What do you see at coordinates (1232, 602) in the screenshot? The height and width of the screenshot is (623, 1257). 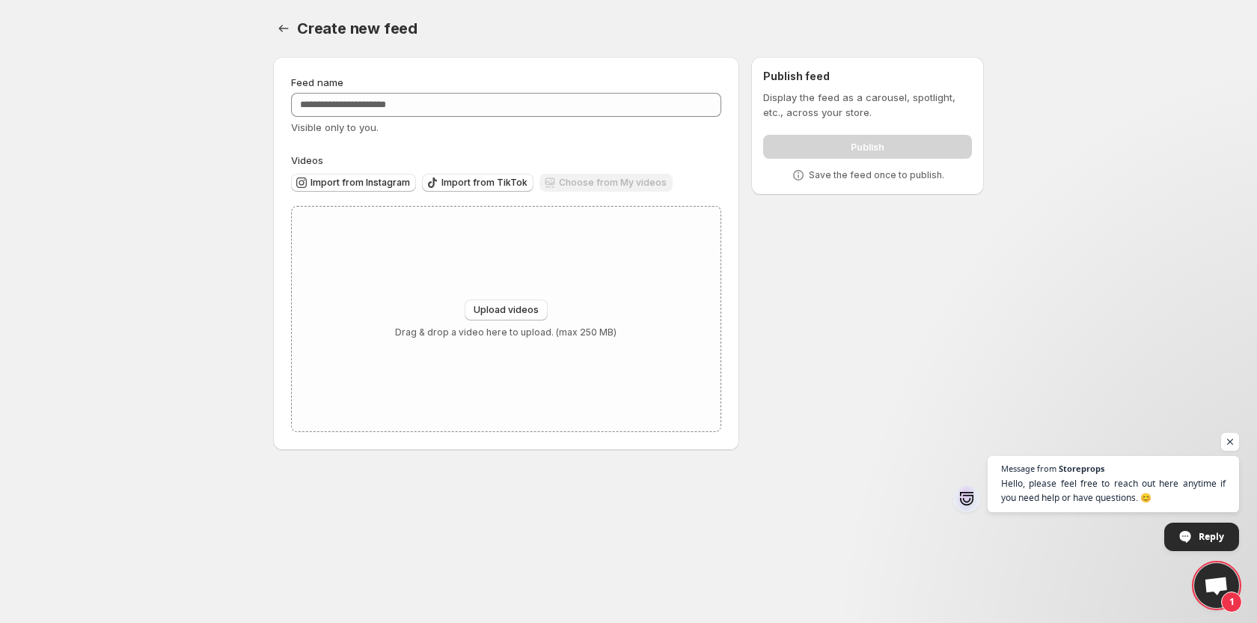 I see `span: 1` at bounding box center [1232, 602].